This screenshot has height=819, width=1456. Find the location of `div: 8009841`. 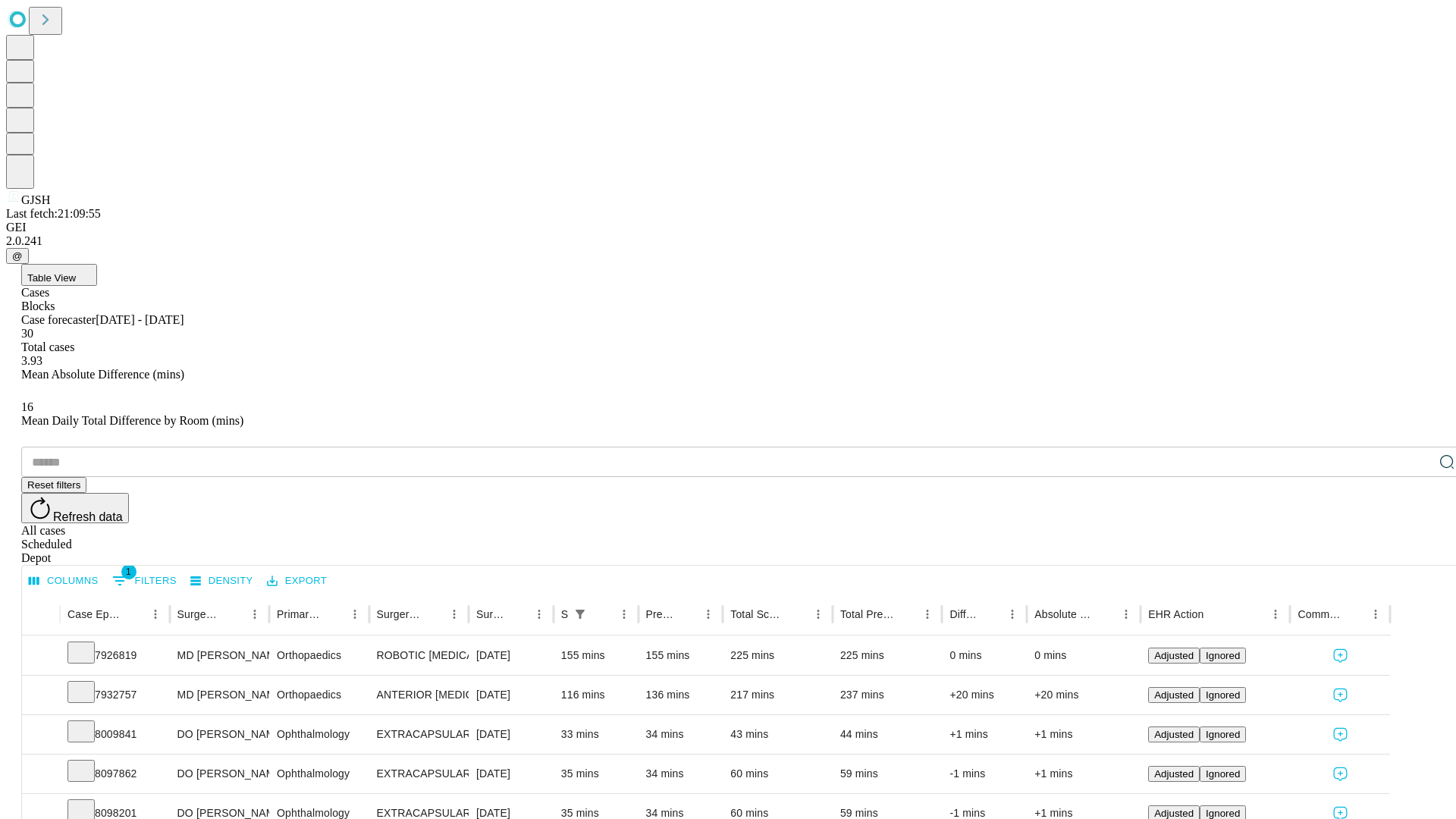

div: 8009841 is located at coordinates (114, 734).